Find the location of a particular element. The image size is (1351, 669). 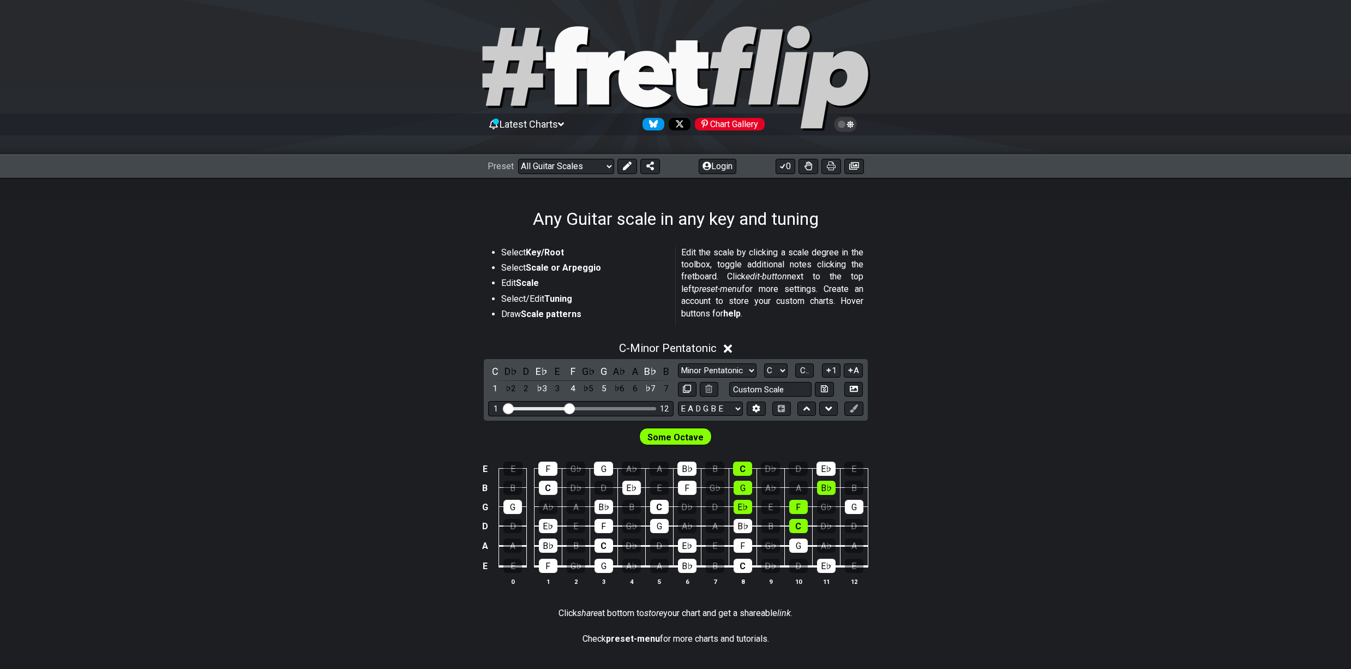

li: Select is located at coordinates (585, 269).